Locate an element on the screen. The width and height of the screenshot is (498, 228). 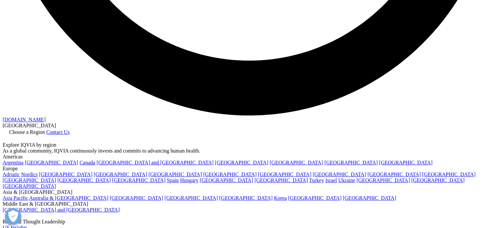
div: Americas is located at coordinates (249, 157).